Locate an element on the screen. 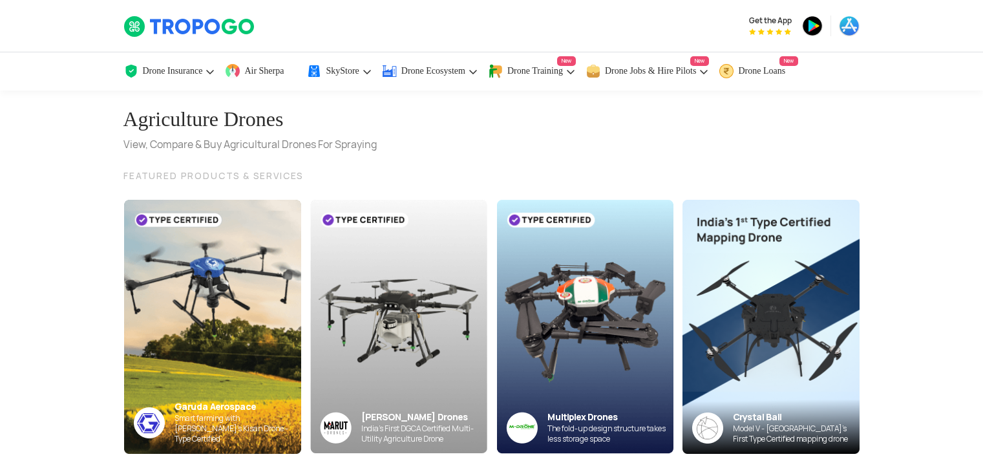 The image size is (983, 472). span: Drone Ecosystem is located at coordinates (433, 71).